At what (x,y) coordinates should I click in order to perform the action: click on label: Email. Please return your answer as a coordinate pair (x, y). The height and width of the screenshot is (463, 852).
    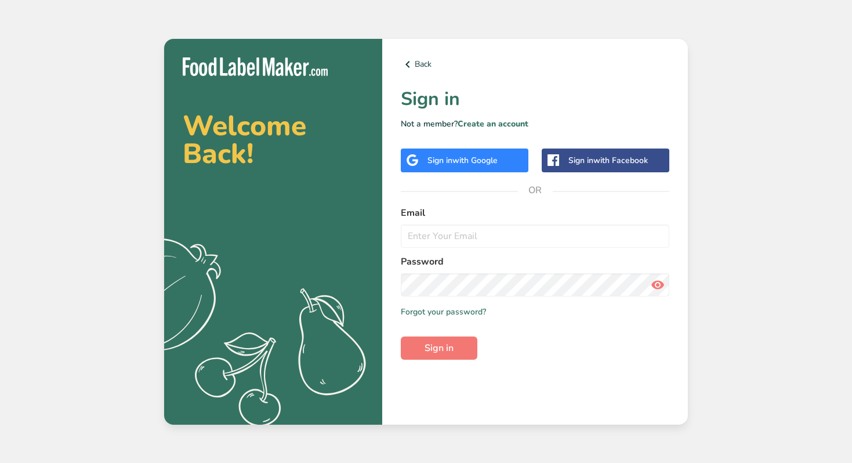
    Looking at the image, I should click on (535, 213).